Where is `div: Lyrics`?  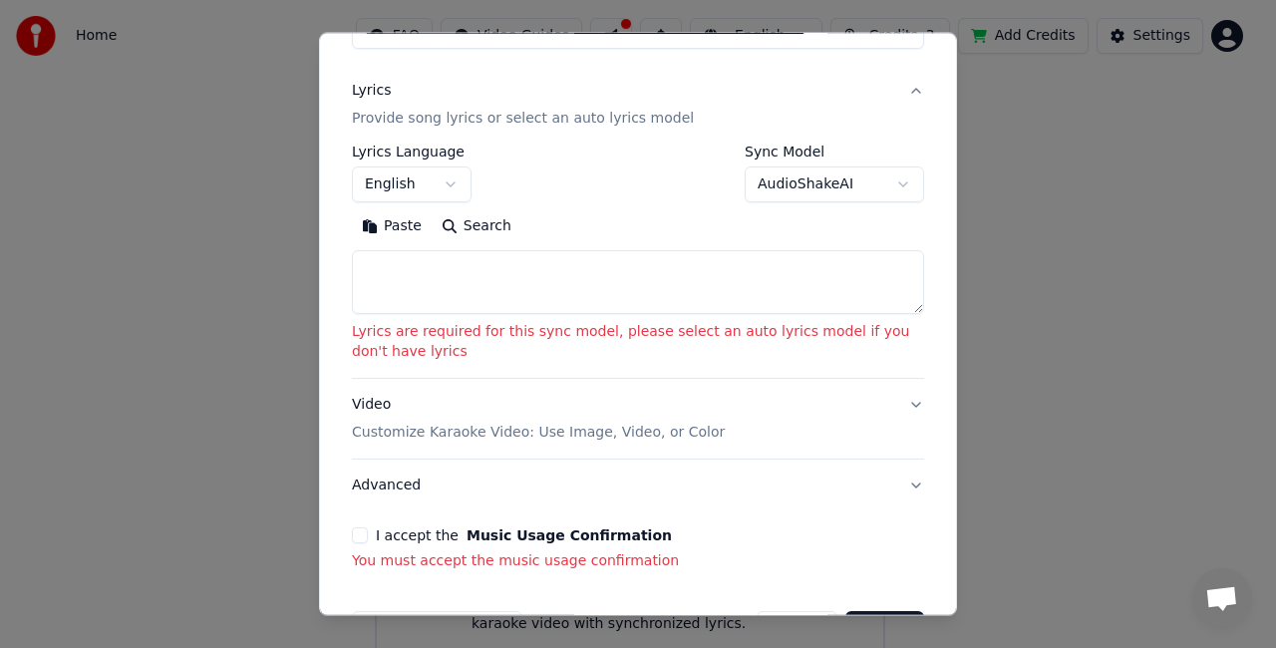
div: Lyrics is located at coordinates (371, 91).